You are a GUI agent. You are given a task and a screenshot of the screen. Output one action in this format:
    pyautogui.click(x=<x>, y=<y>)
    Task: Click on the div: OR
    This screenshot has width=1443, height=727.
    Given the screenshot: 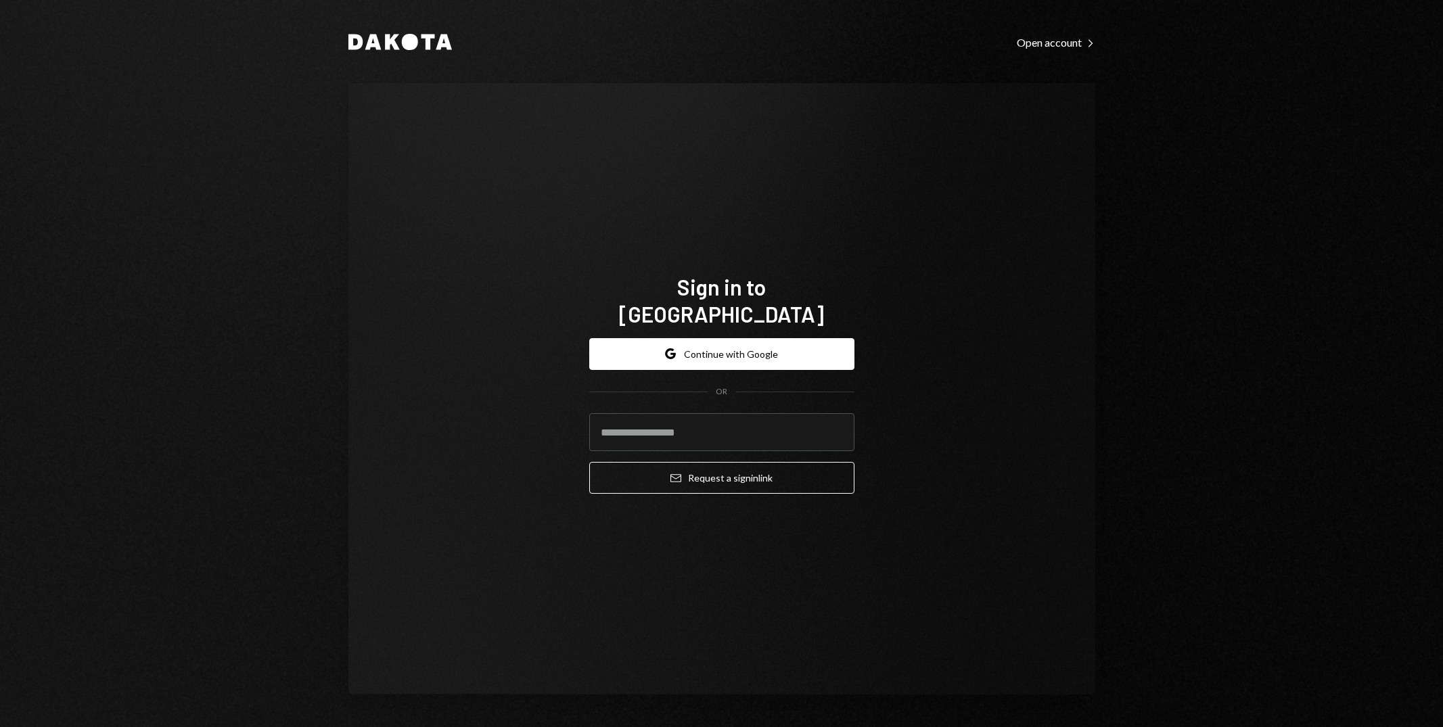 What is the action you would take?
    pyautogui.click(x=721, y=392)
    